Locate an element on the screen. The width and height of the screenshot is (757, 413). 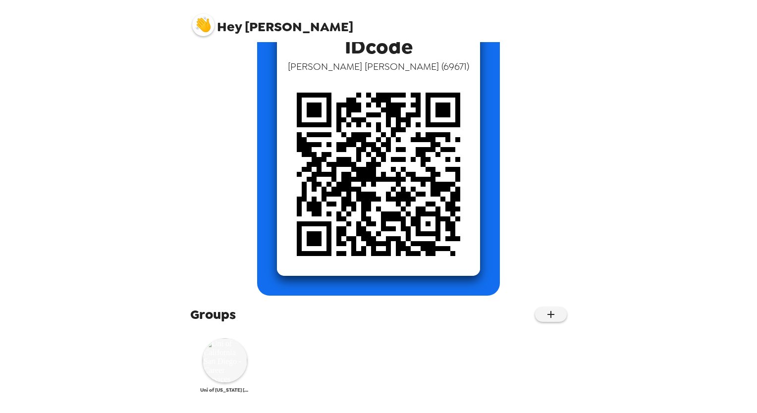
span: Hey is located at coordinates (229, 27).